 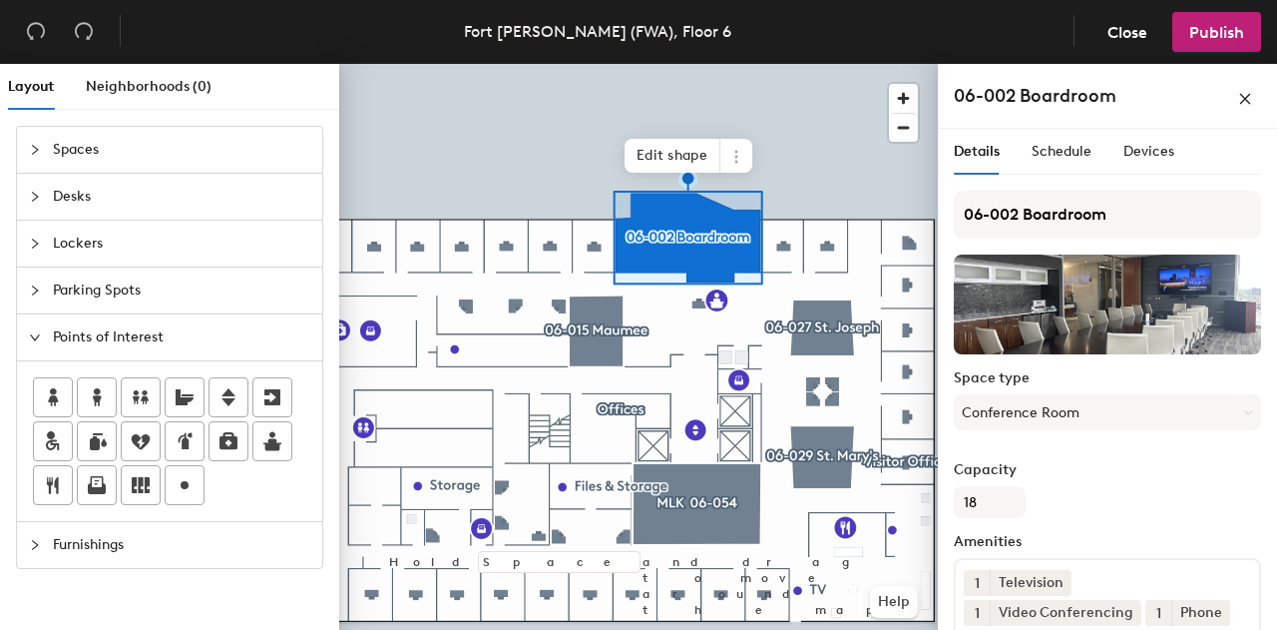 What do you see at coordinates (977, 151) in the screenshot?
I see `span: Details` at bounding box center [977, 151].